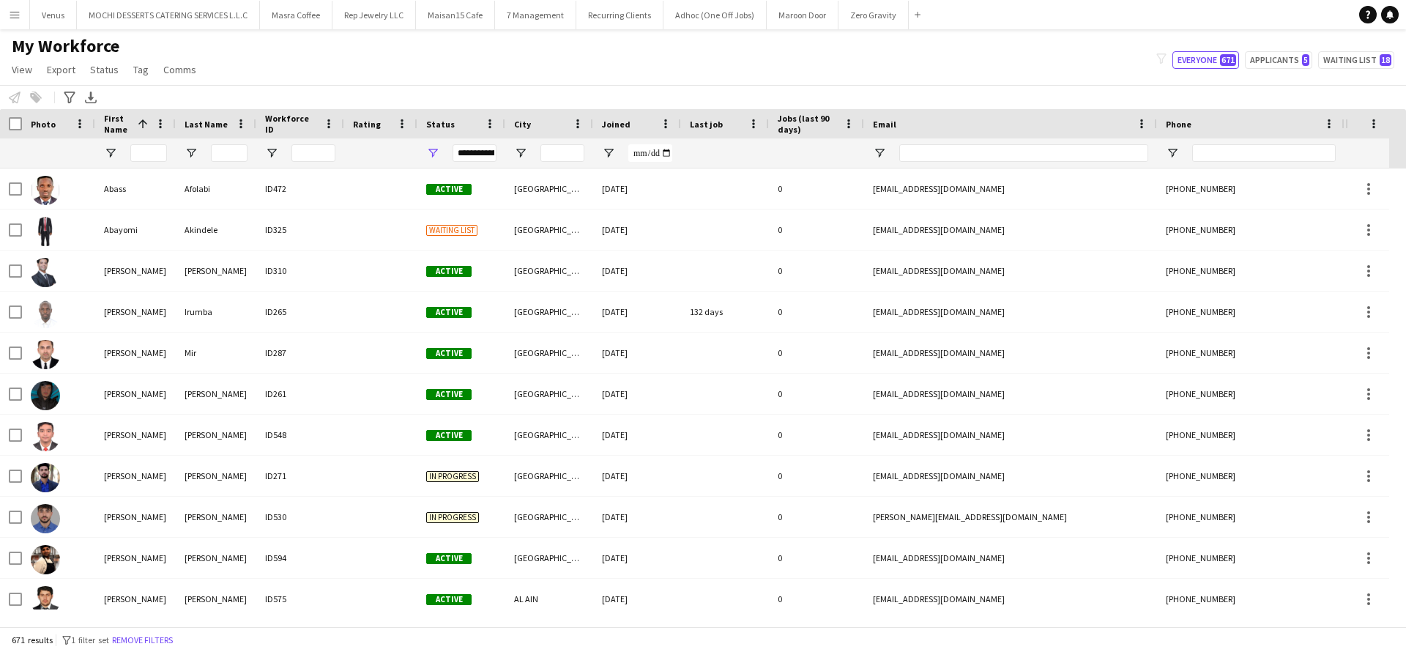 The height and width of the screenshot is (652, 1406). I want to click on div: ID265, so click(300, 311).